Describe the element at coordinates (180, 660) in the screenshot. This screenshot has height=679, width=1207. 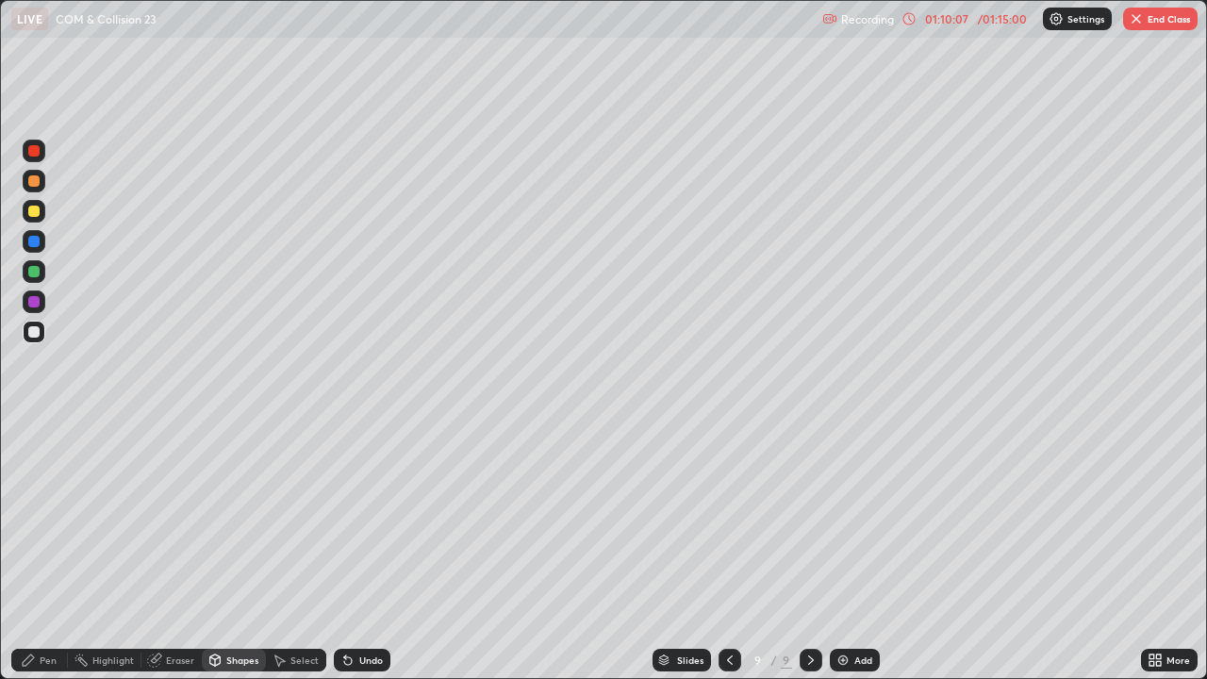
I see `div: Eraser` at that location.